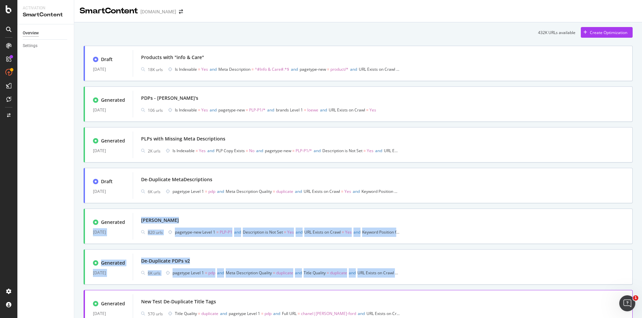 This screenshot has width=642, height=318. I want to click on div: Settings, so click(30, 46).